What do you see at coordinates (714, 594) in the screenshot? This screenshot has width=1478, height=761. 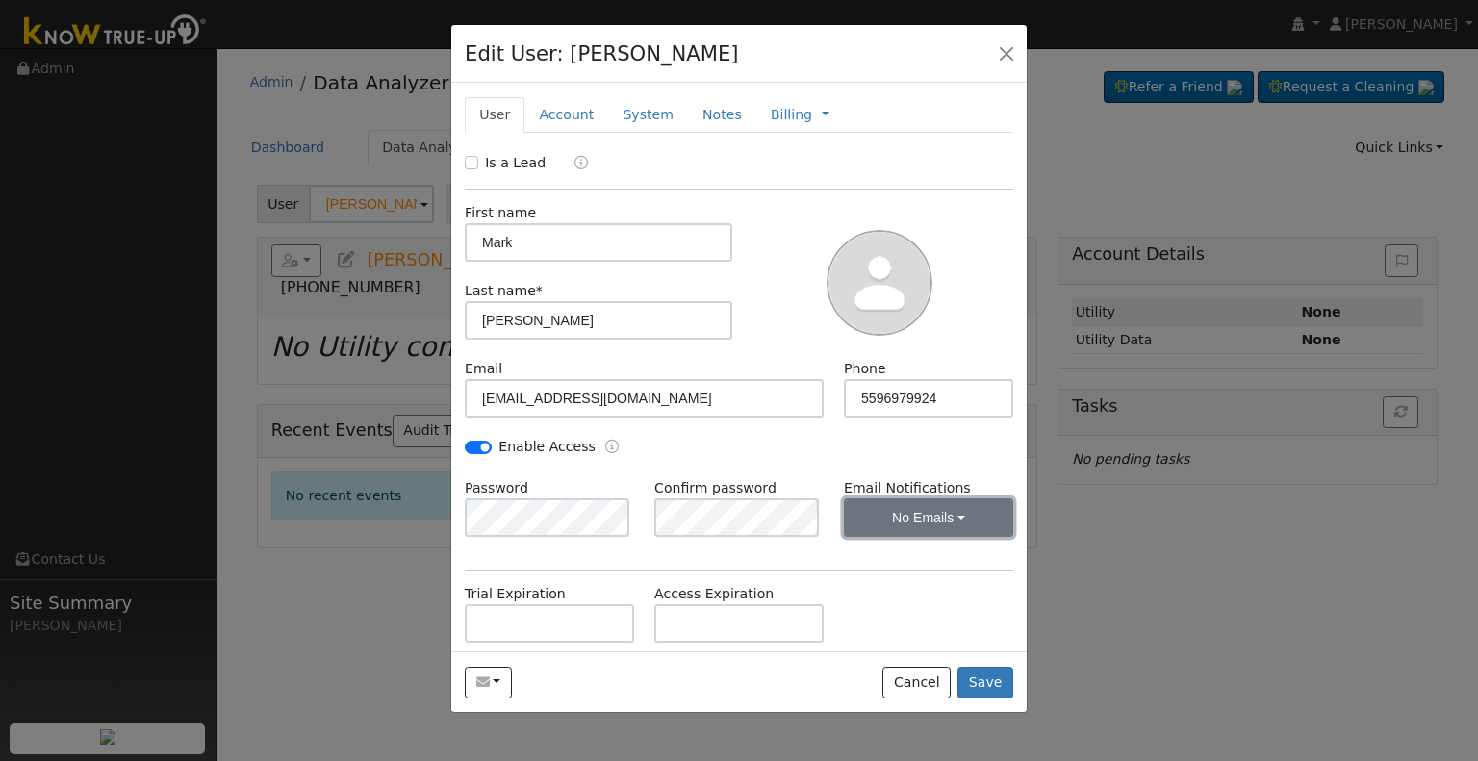 I see `label: Access Expiration` at bounding box center [714, 594].